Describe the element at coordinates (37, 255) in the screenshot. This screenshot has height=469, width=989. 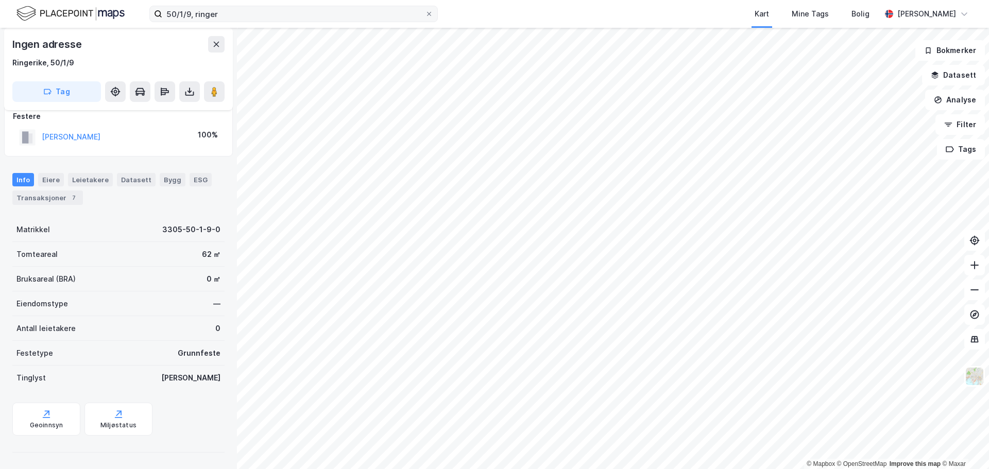
I see `div: Tomteareal` at that location.